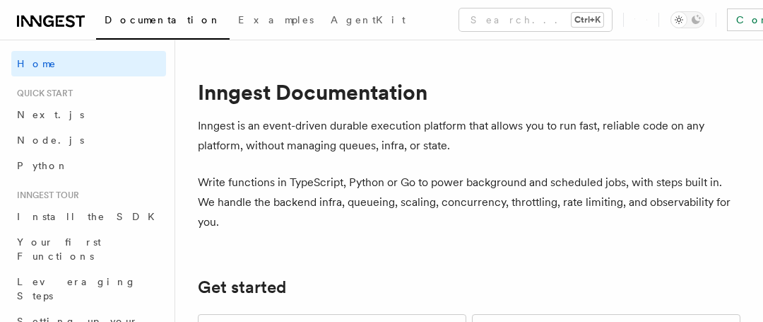 Image resolution: width=763 pixels, height=322 pixels. What do you see at coordinates (59, 249) in the screenshot?
I see `span: Your first Functions` at bounding box center [59, 249].